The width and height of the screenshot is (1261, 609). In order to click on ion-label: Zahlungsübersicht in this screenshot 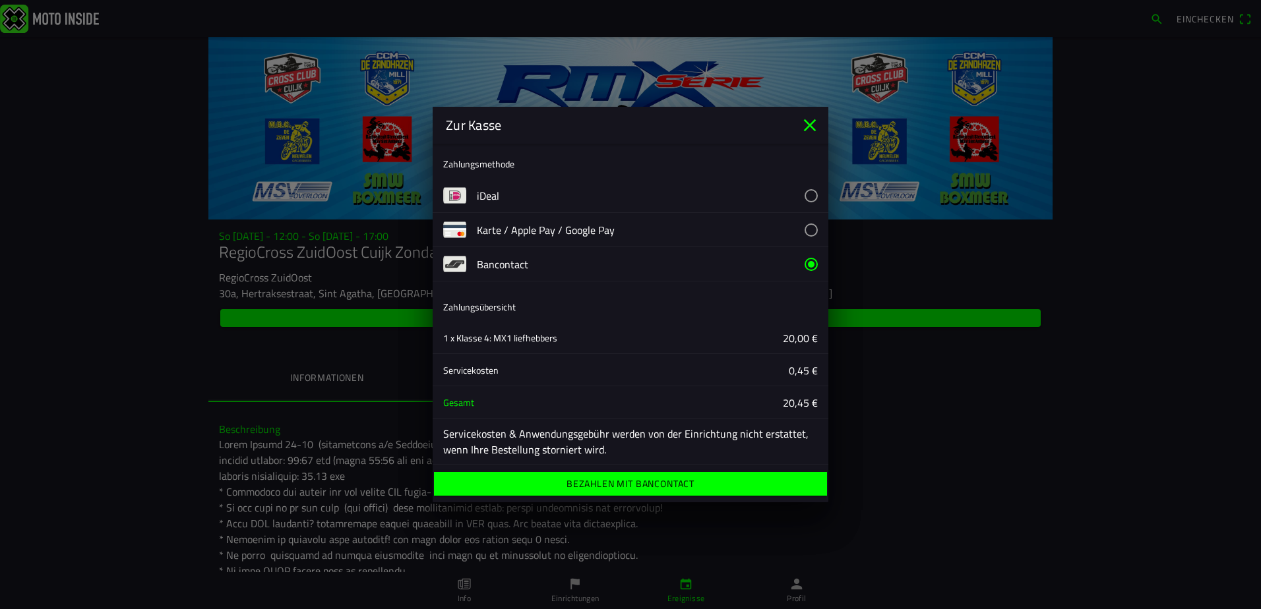, I will do `click(479, 307)`.